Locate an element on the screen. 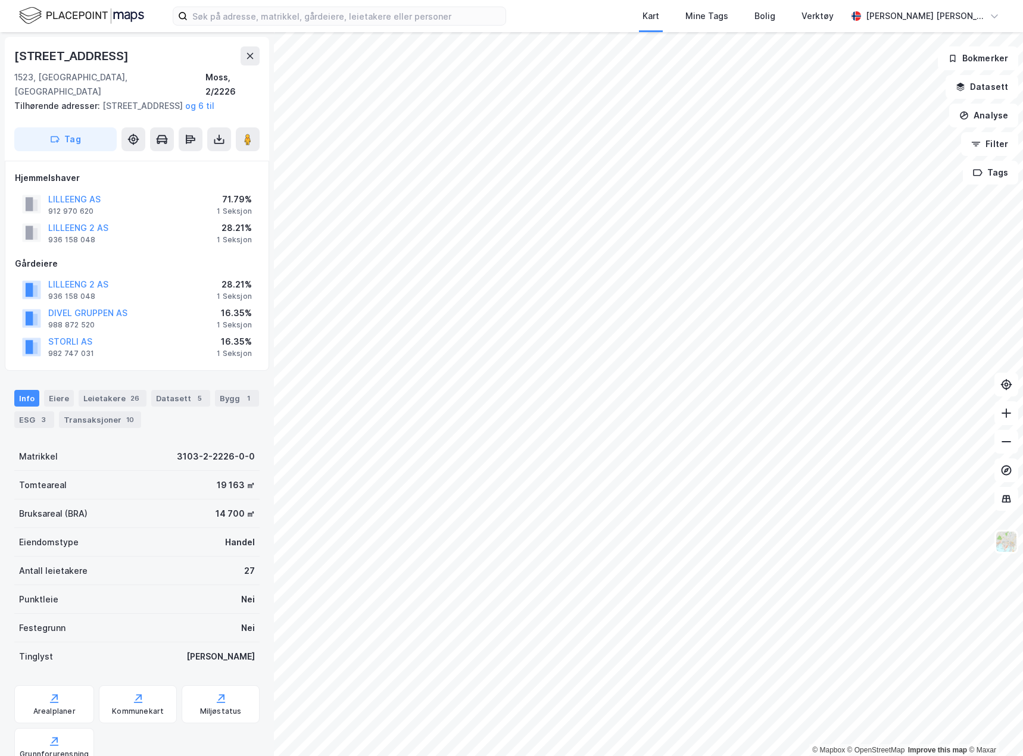 The width and height of the screenshot is (1023, 756). div: Transaksjoner is located at coordinates (100, 420).